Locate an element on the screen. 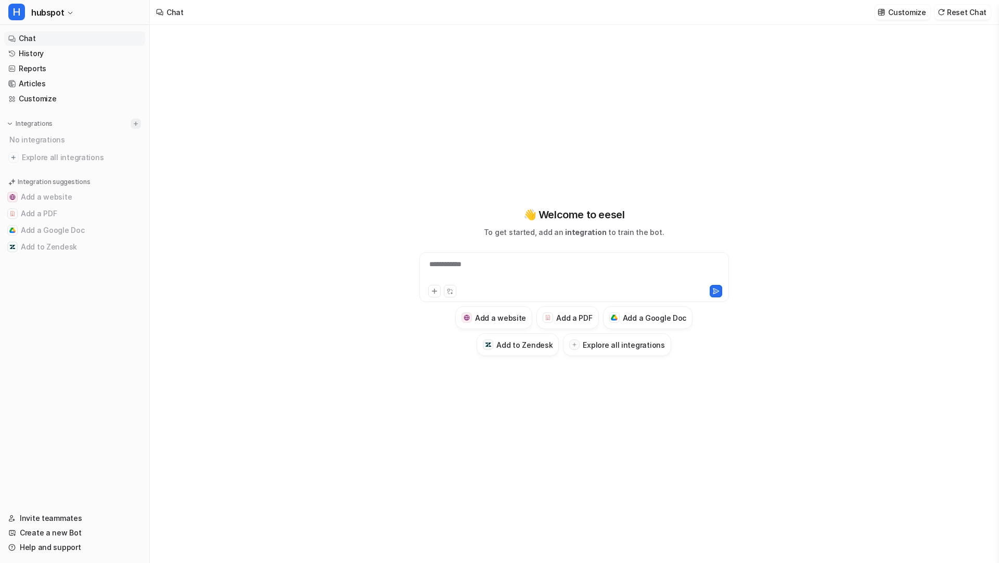 This screenshot has height=563, width=999. h3: Explore all integrations is located at coordinates (623, 345).